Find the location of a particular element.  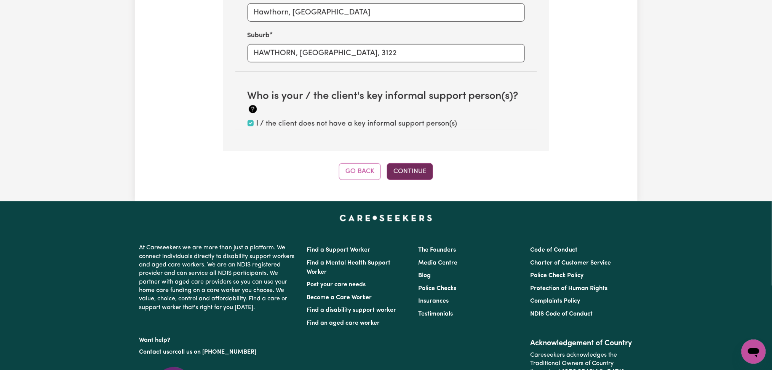

a: Code of Conduct is located at coordinates (554, 251).